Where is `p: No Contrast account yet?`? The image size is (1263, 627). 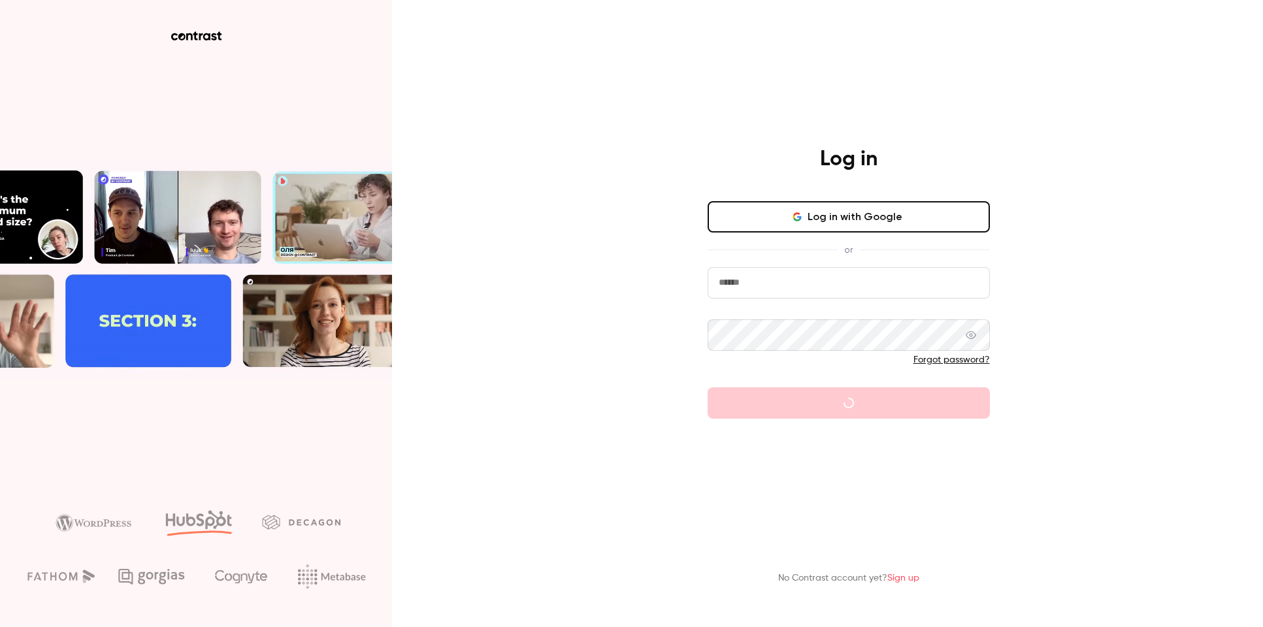
p: No Contrast account yet? is located at coordinates (849, 578).